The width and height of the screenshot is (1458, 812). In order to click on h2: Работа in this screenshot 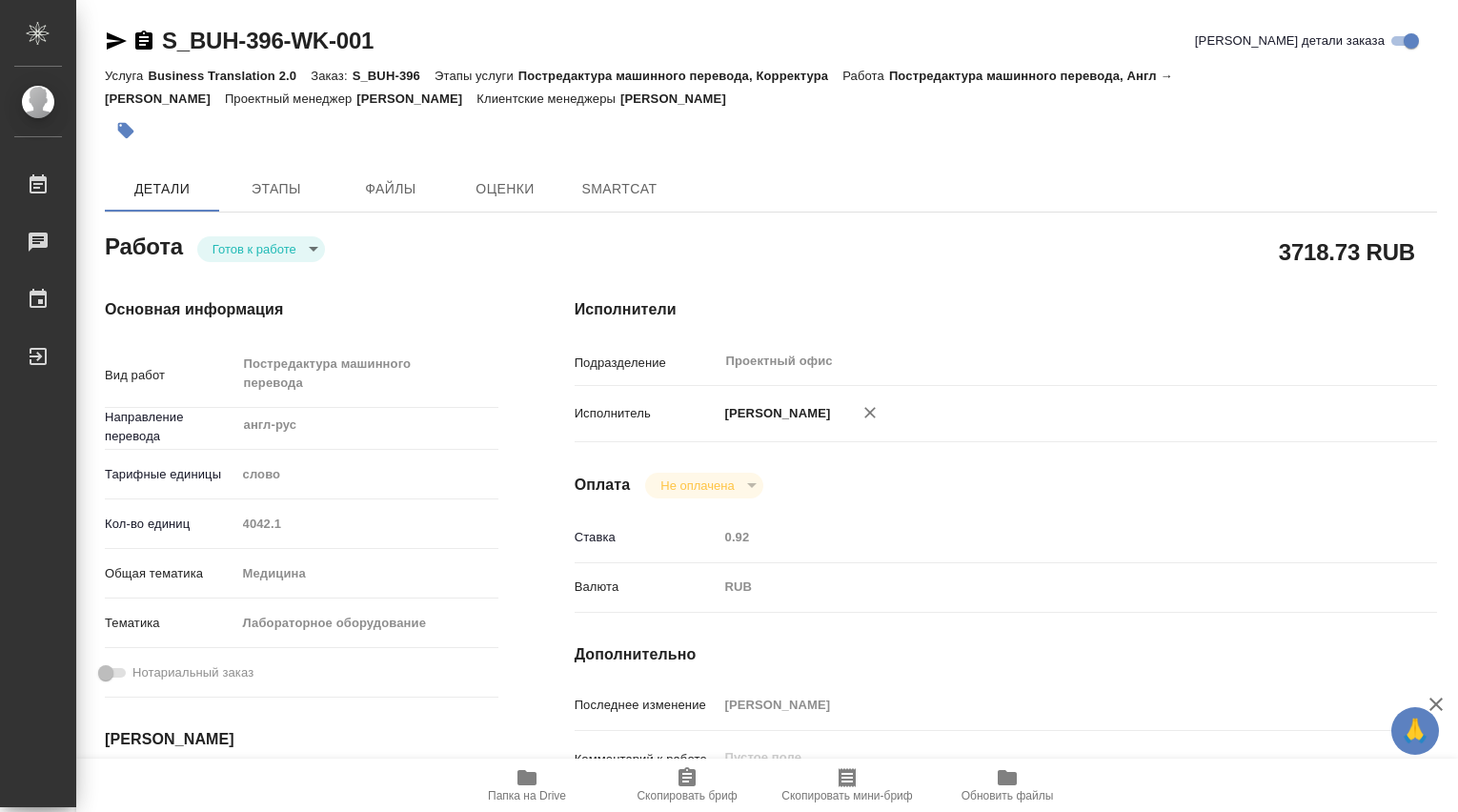, I will do `click(144, 244)`.